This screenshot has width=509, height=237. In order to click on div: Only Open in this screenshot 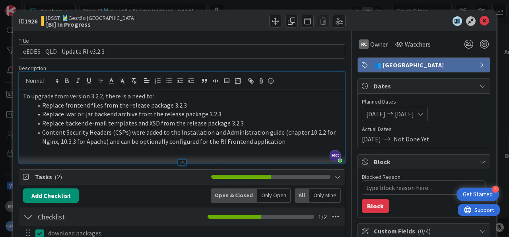, I will do `click(274, 195)`.